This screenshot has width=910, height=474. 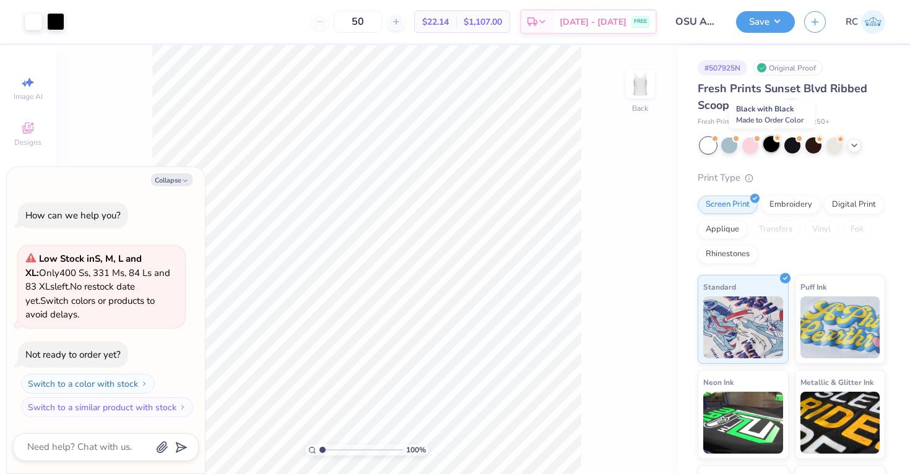 What do you see at coordinates (80, 294) in the screenshot?
I see `span: No restock date yet.` at bounding box center [80, 294].